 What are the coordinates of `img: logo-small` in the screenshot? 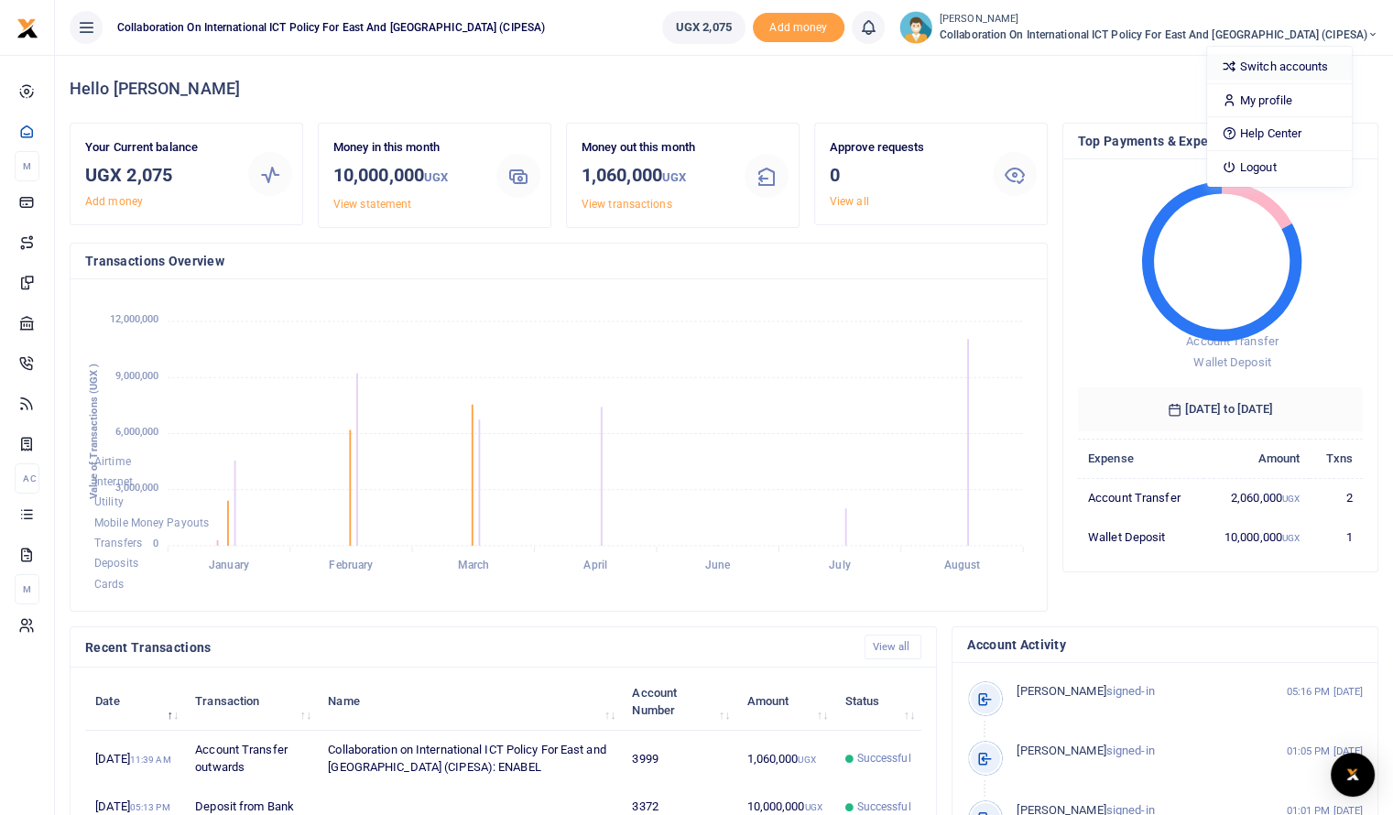 It's located at (27, 28).